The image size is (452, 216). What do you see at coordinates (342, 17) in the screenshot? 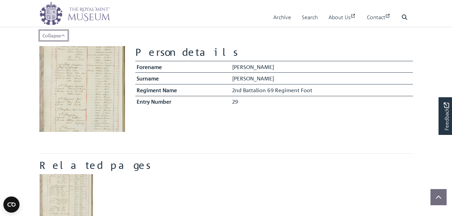
I see `a: About Us` at bounding box center [342, 17].